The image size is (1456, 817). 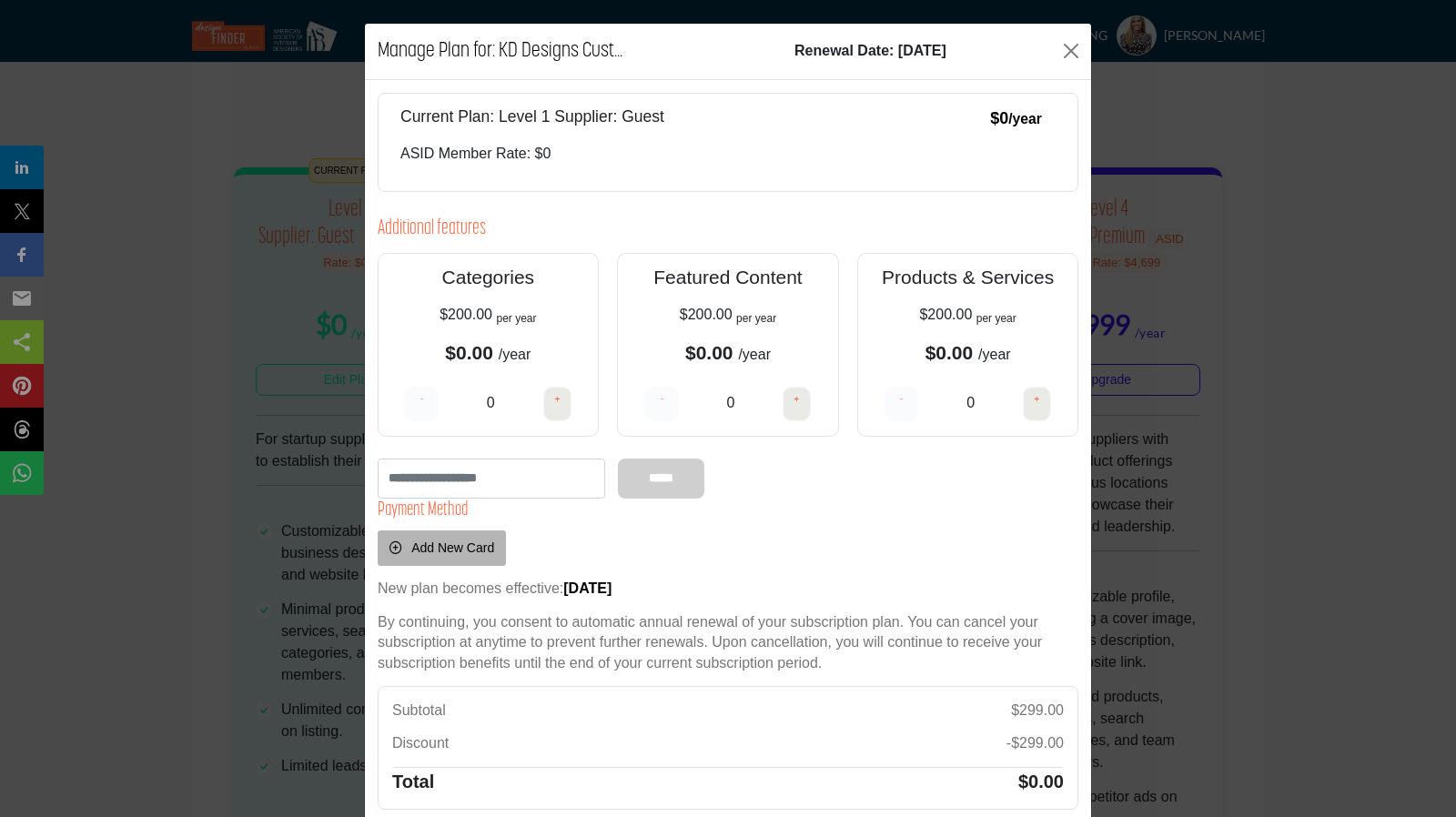 What do you see at coordinates (1015, 118) in the screenshot?
I see `p: $0` at bounding box center [1015, 118].